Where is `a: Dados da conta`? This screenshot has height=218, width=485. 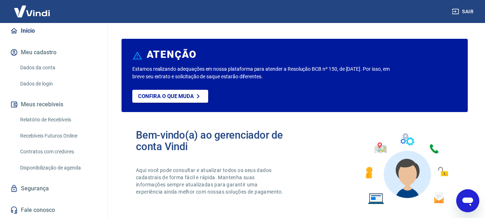 a: Dados da conta is located at coordinates (58, 68).